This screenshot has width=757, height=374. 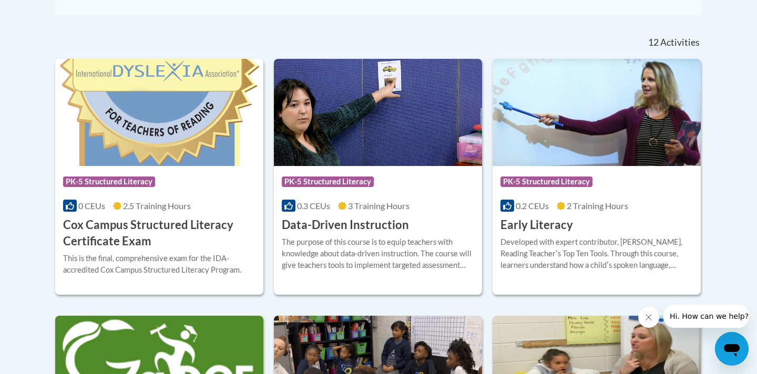 I want to click on span: 2.5 Training Hours, so click(x=157, y=206).